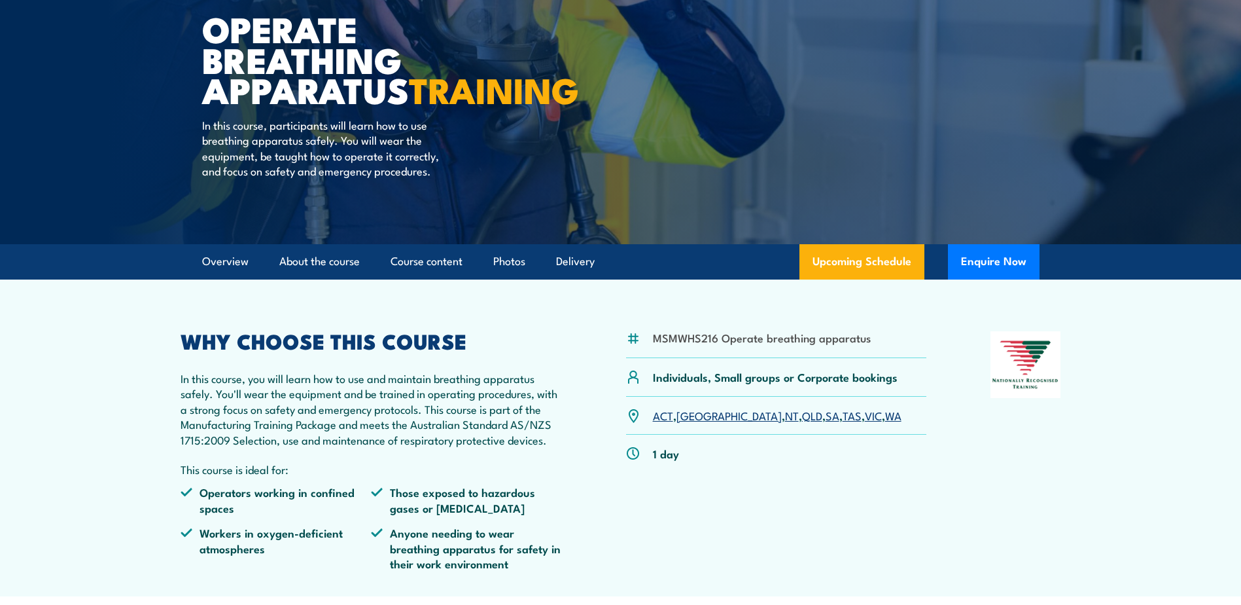 The image size is (1241, 605). What do you see at coordinates (509, 261) in the screenshot?
I see `a: Photos` at bounding box center [509, 261].